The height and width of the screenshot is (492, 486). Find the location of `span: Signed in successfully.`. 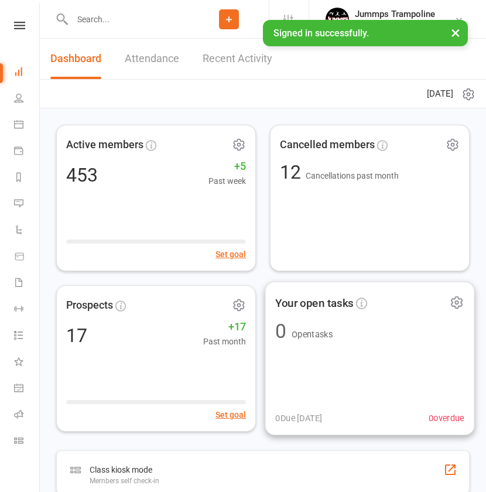

span: Signed in successfully. is located at coordinates (321, 33).